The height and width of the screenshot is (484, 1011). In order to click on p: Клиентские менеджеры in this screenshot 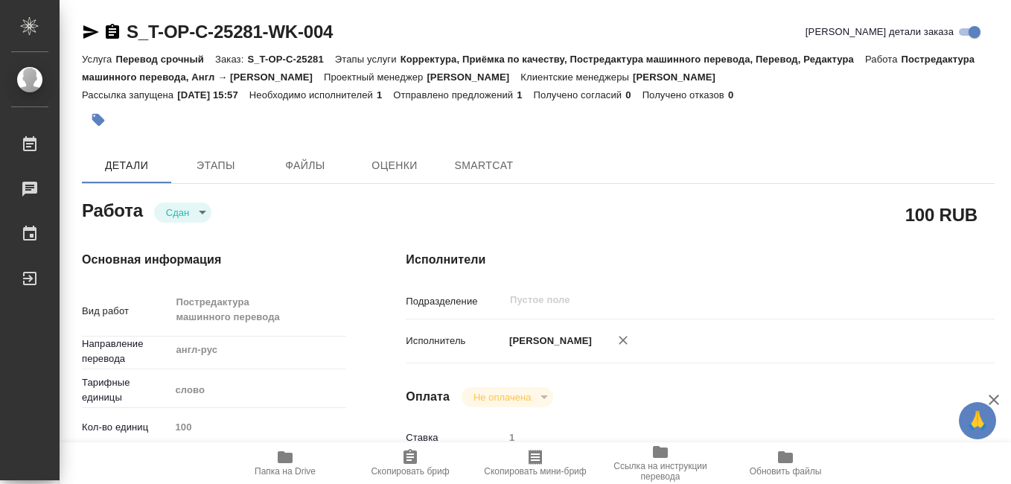, I will do `click(576, 77)`.